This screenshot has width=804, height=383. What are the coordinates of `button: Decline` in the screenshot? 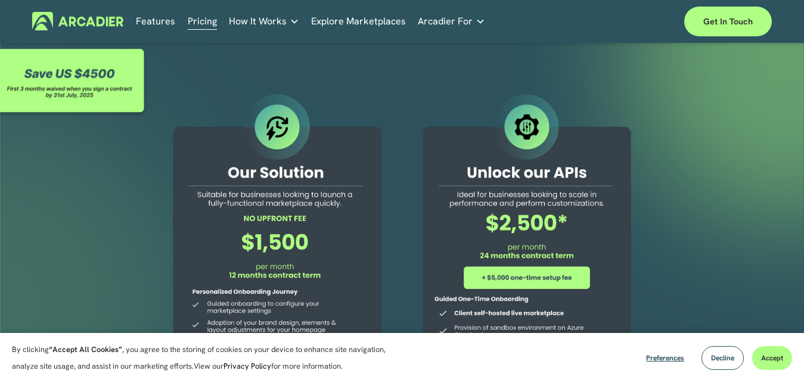 It's located at (723, 358).